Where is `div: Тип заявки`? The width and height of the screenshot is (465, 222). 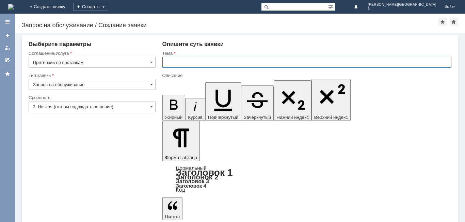
div: Тип заявки is located at coordinates (91, 75).